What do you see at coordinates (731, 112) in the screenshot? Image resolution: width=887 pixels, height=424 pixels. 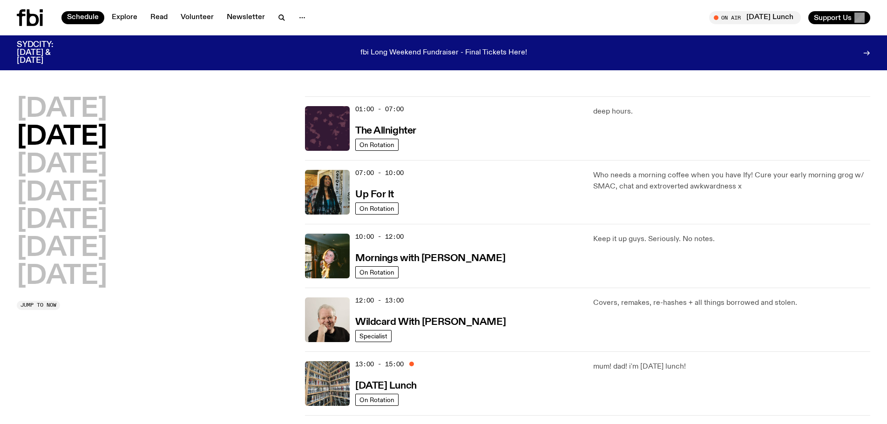 I see `p: deep hours.` at bounding box center [731, 112].